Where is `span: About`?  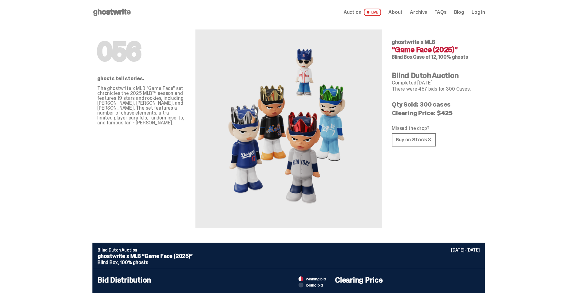 span: About is located at coordinates (396, 12).